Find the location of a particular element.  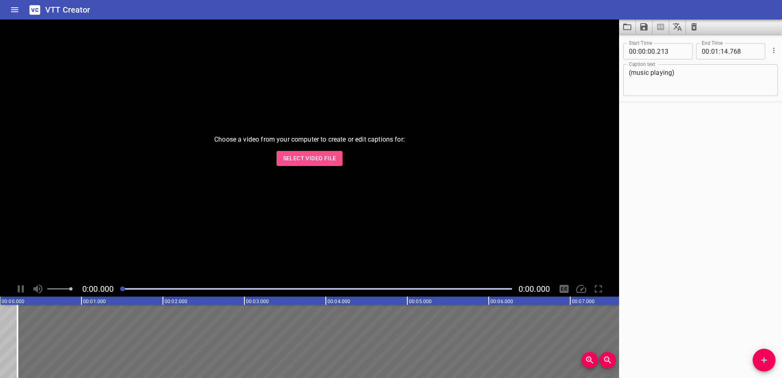

p: Choose a video from your computer to create or edit captions for: is located at coordinates (310, 140).